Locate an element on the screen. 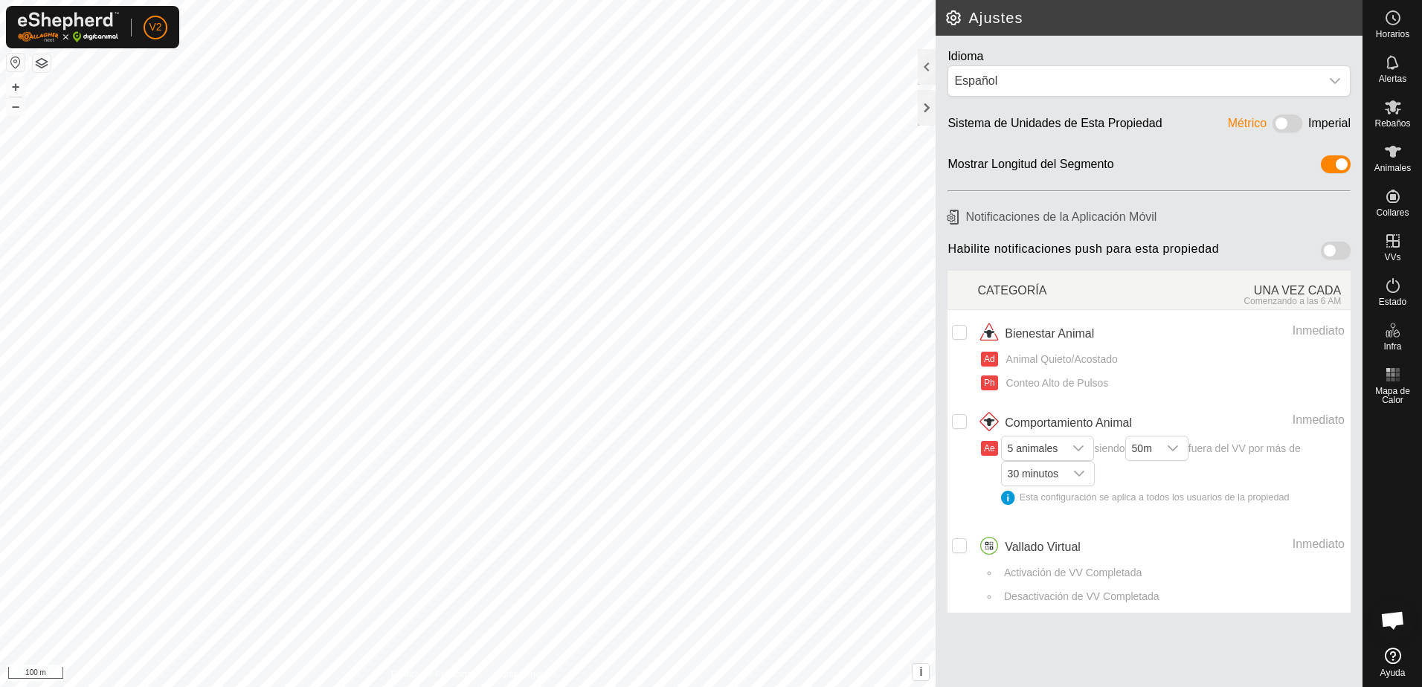  span: Vallado Virtual is located at coordinates (1043, 547).